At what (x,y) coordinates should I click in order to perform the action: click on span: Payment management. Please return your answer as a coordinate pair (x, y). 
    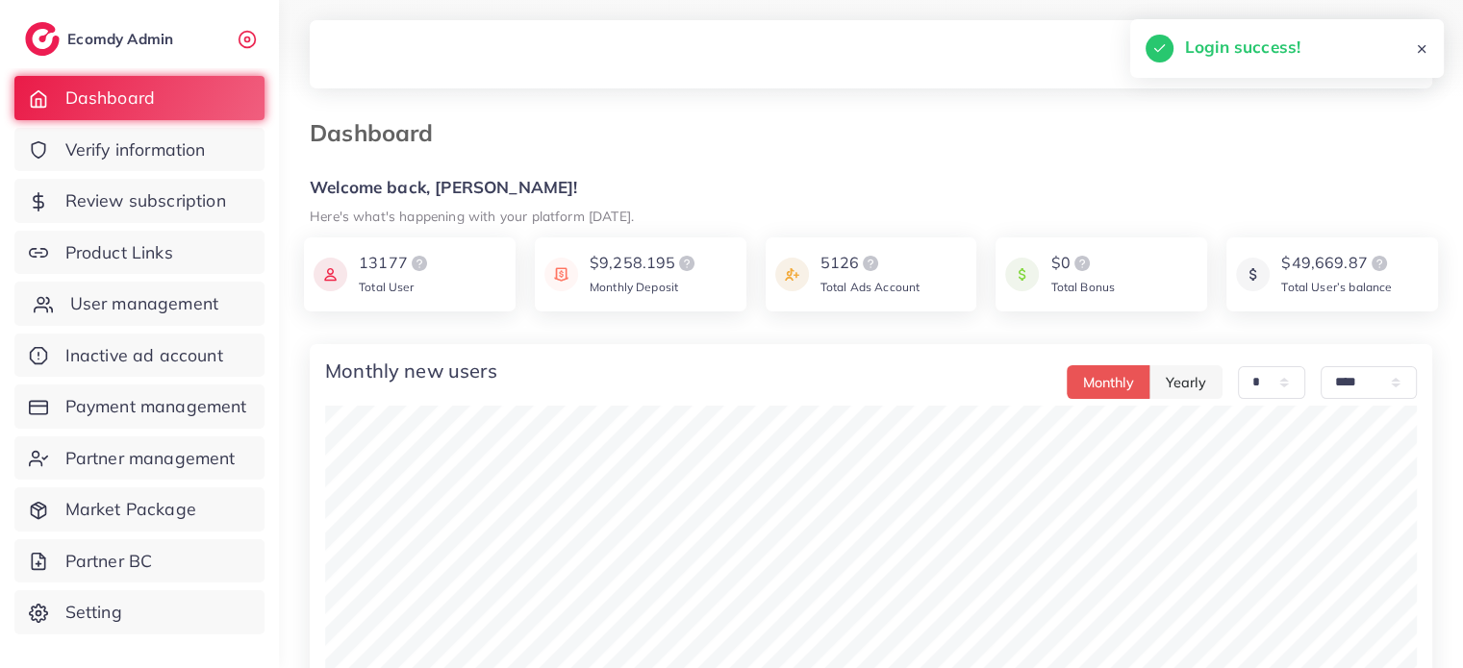
    Looking at the image, I should click on (156, 407).